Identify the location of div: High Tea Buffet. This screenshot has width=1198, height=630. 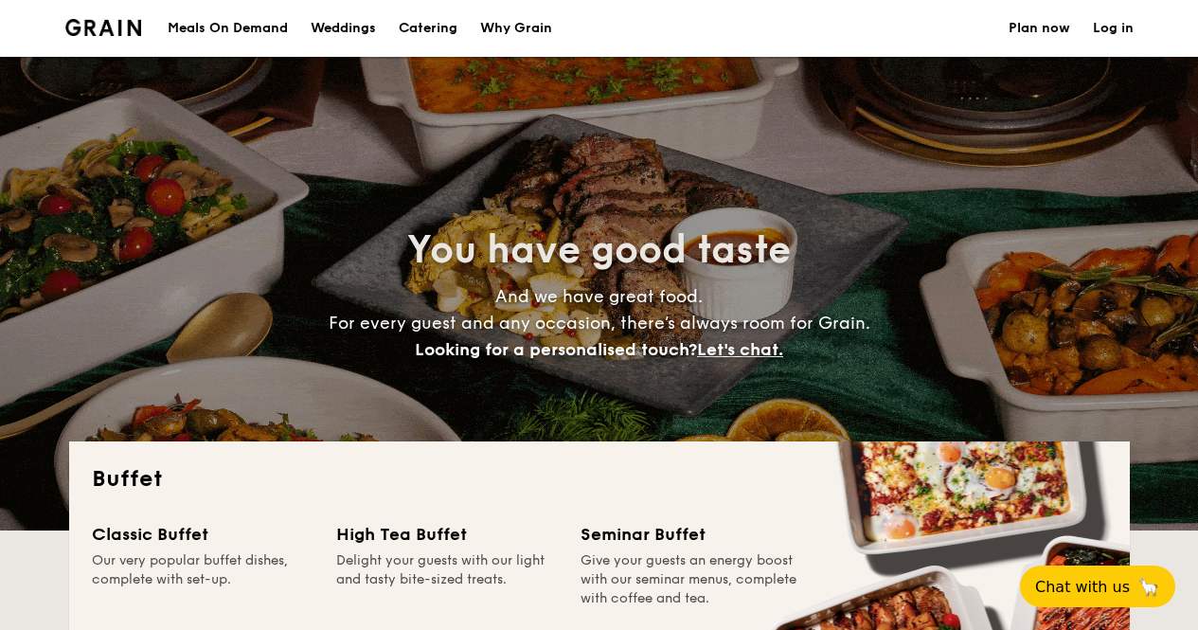
(447, 534).